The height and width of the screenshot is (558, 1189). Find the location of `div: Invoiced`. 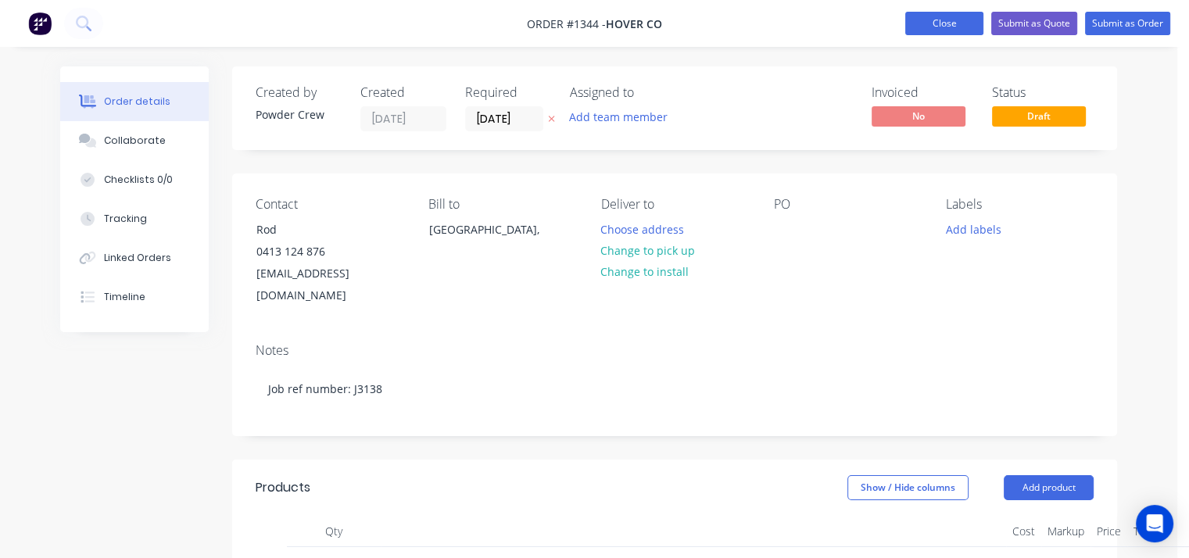

div: Invoiced is located at coordinates (923, 92).